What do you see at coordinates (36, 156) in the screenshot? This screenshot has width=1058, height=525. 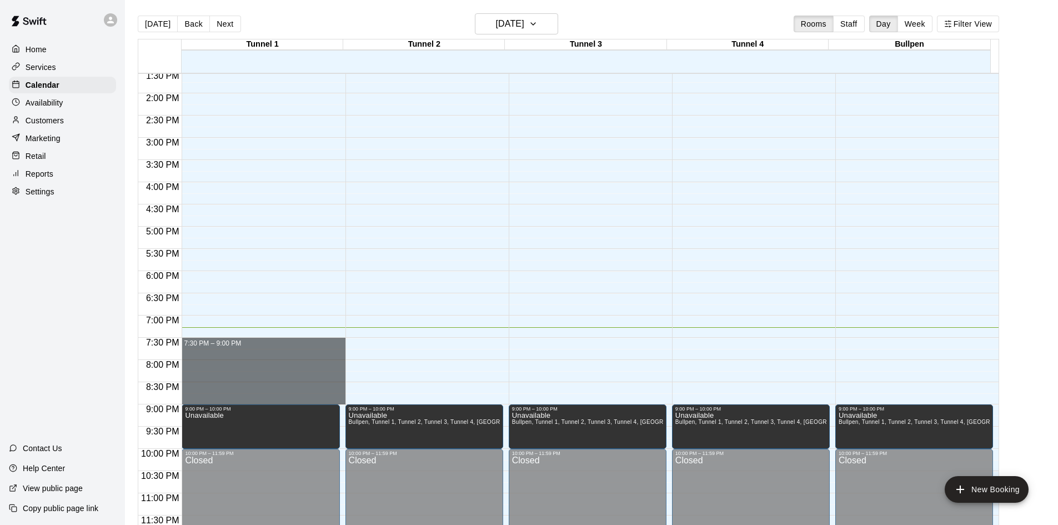 I see `p: Retail` at bounding box center [36, 156].